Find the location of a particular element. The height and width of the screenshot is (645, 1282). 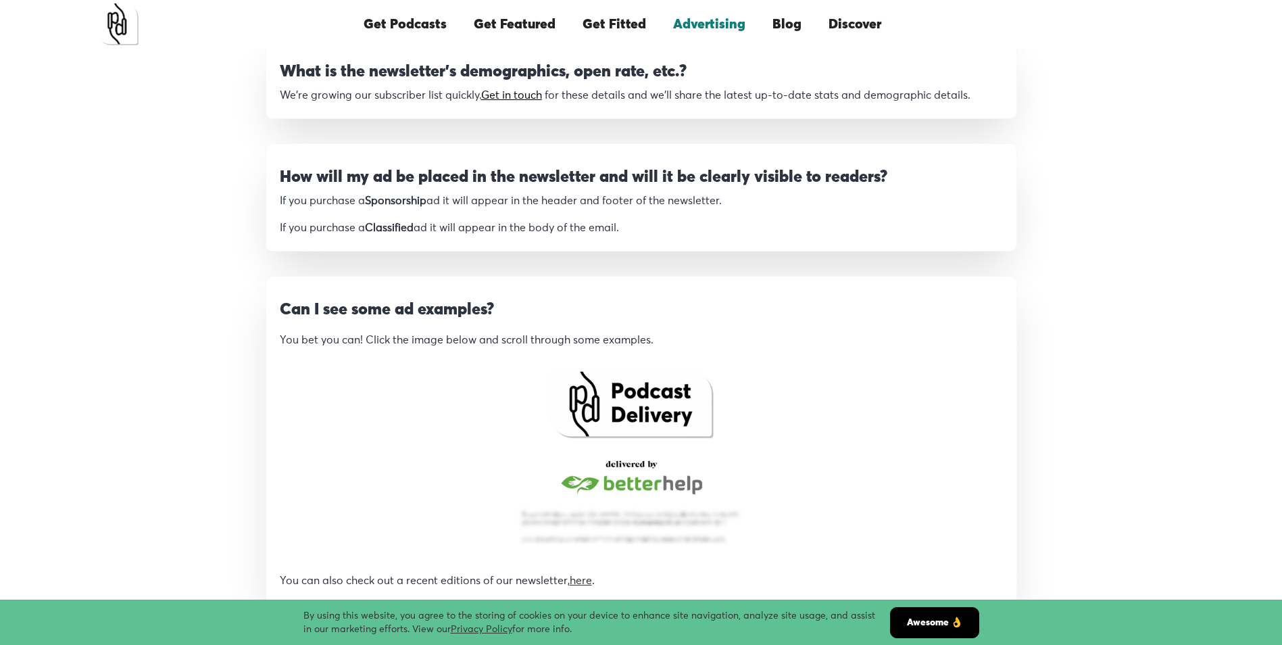

h3: Can I see some ad examples? is located at coordinates (386, 309).